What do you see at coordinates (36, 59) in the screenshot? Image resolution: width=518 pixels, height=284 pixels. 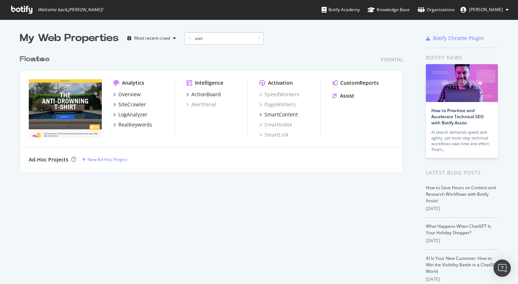 I see `a: Floatee` at bounding box center [36, 59].